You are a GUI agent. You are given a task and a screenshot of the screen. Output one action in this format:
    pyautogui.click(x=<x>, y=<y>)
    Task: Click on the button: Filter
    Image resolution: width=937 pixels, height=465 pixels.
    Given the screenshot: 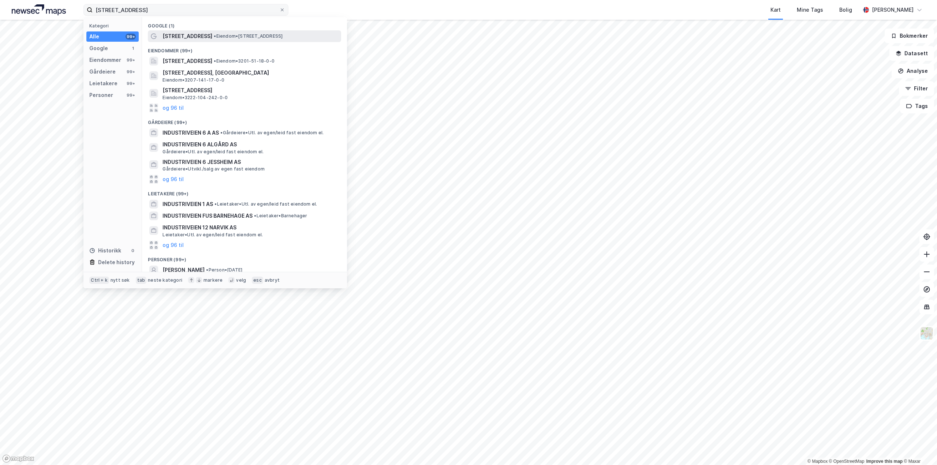 What is the action you would take?
    pyautogui.click(x=917, y=89)
    